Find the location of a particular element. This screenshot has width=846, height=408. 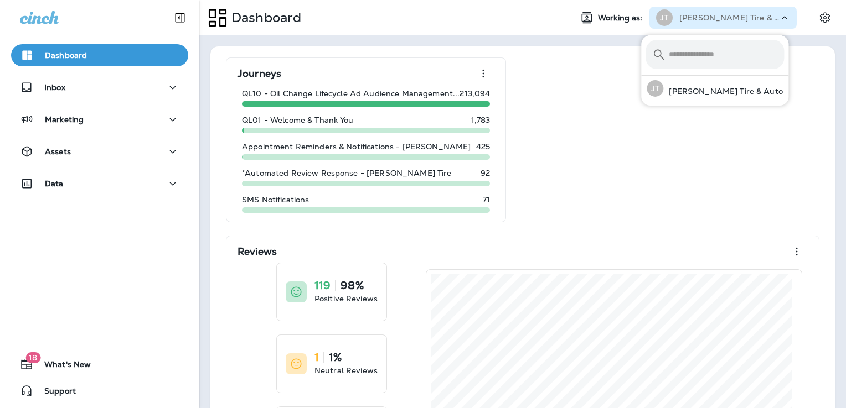

p: Neutral Reviews is located at coordinates (346, 371).